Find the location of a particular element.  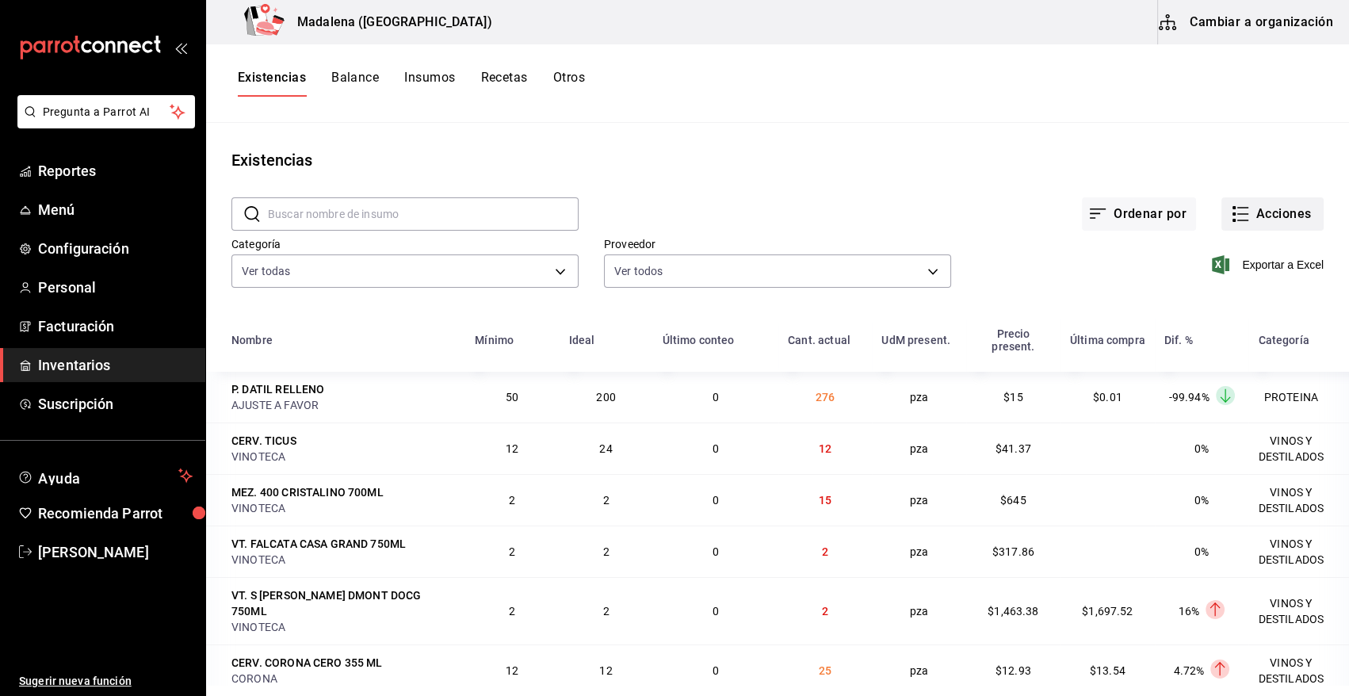

input: Buscar nombre de insumo is located at coordinates (423, 214).